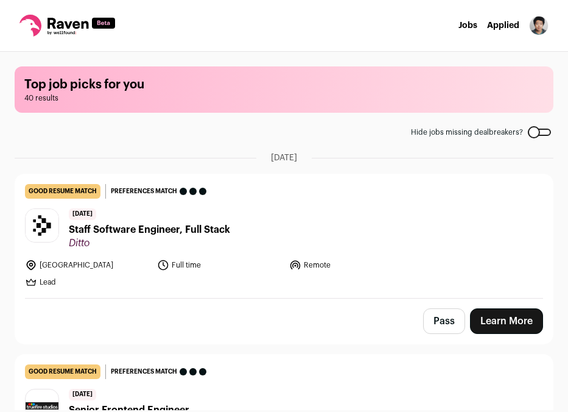 This screenshot has width=568, height=412. Describe the element at coordinates (468, 26) in the screenshot. I see `a: Jobs` at that location.